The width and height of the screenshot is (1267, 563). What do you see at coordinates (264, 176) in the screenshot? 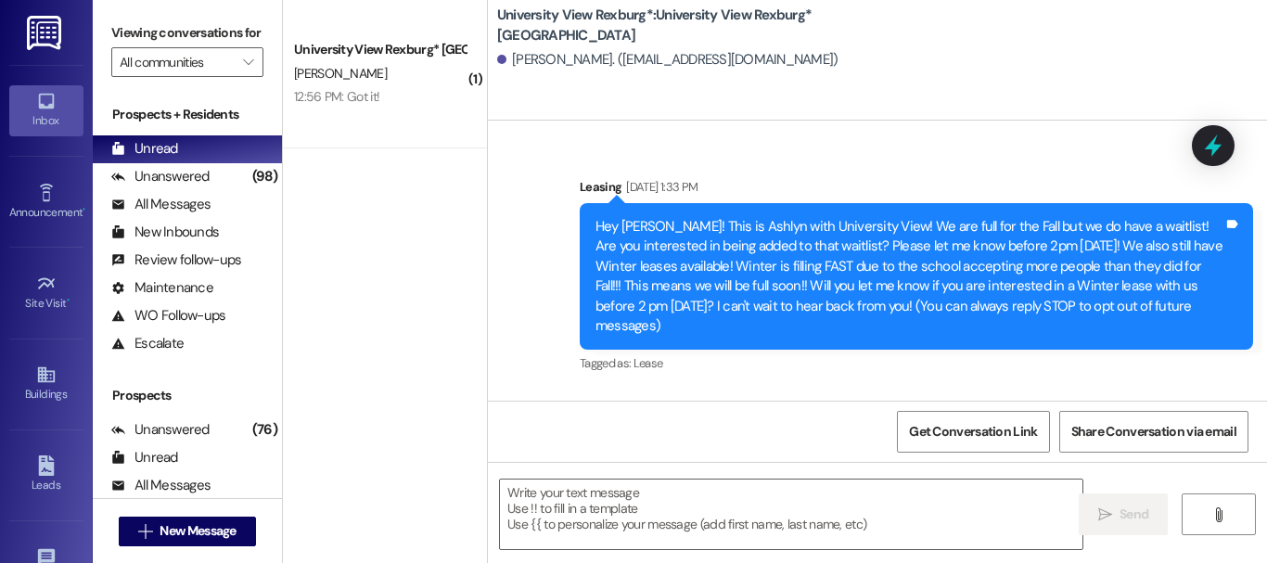
I see `div: (98)` at bounding box center [264, 176].